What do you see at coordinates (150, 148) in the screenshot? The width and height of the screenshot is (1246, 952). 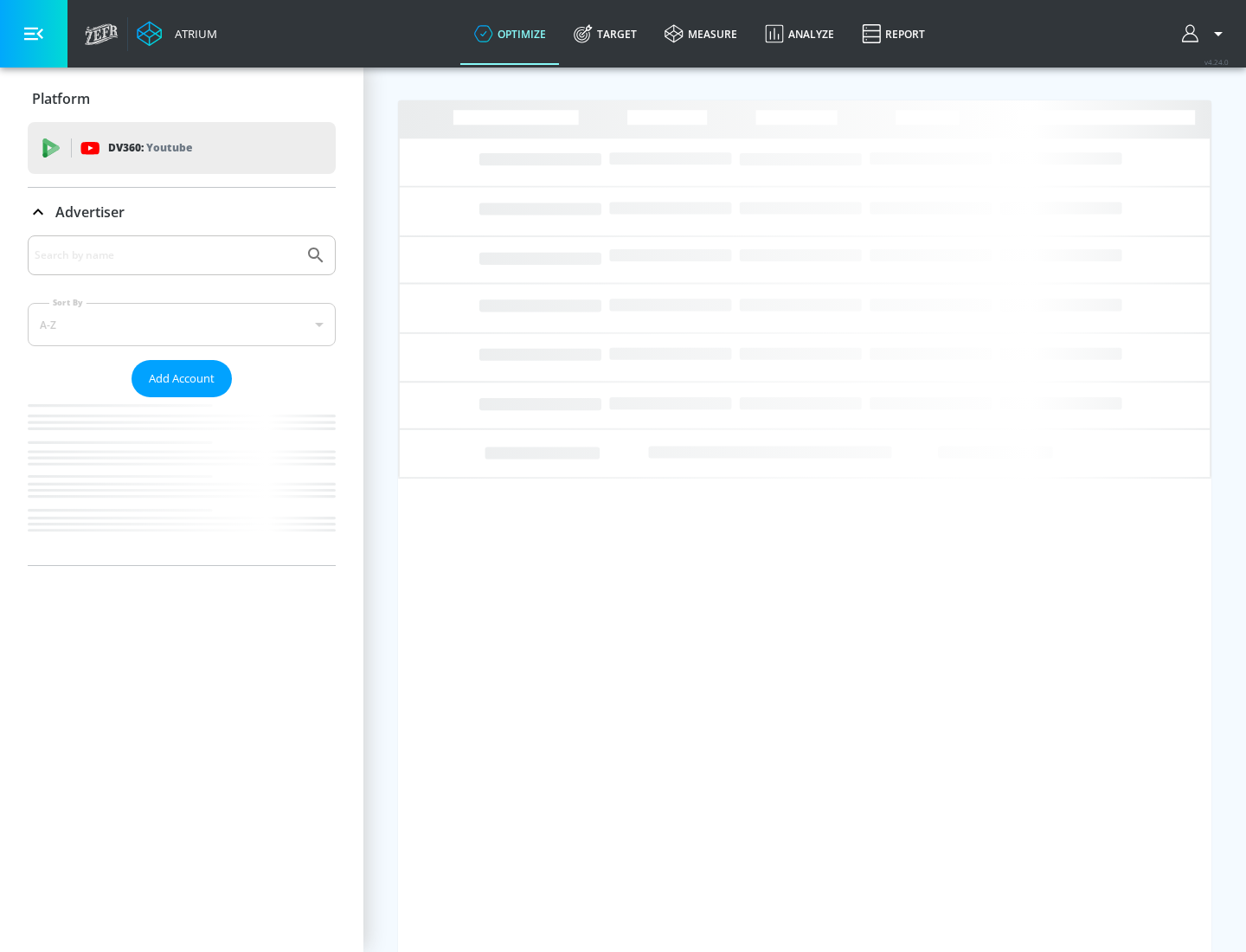 I see `p: DV360:` at bounding box center [150, 148].